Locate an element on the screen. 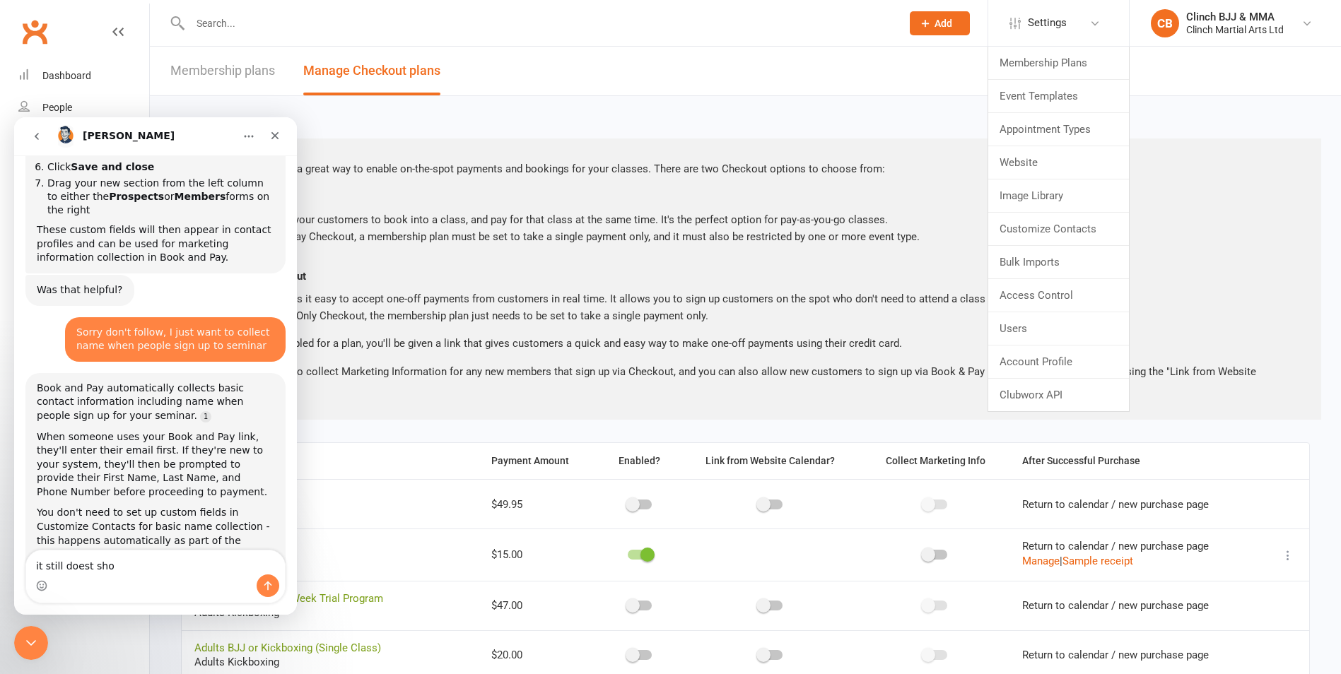  div: CB is located at coordinates (1165, 23).